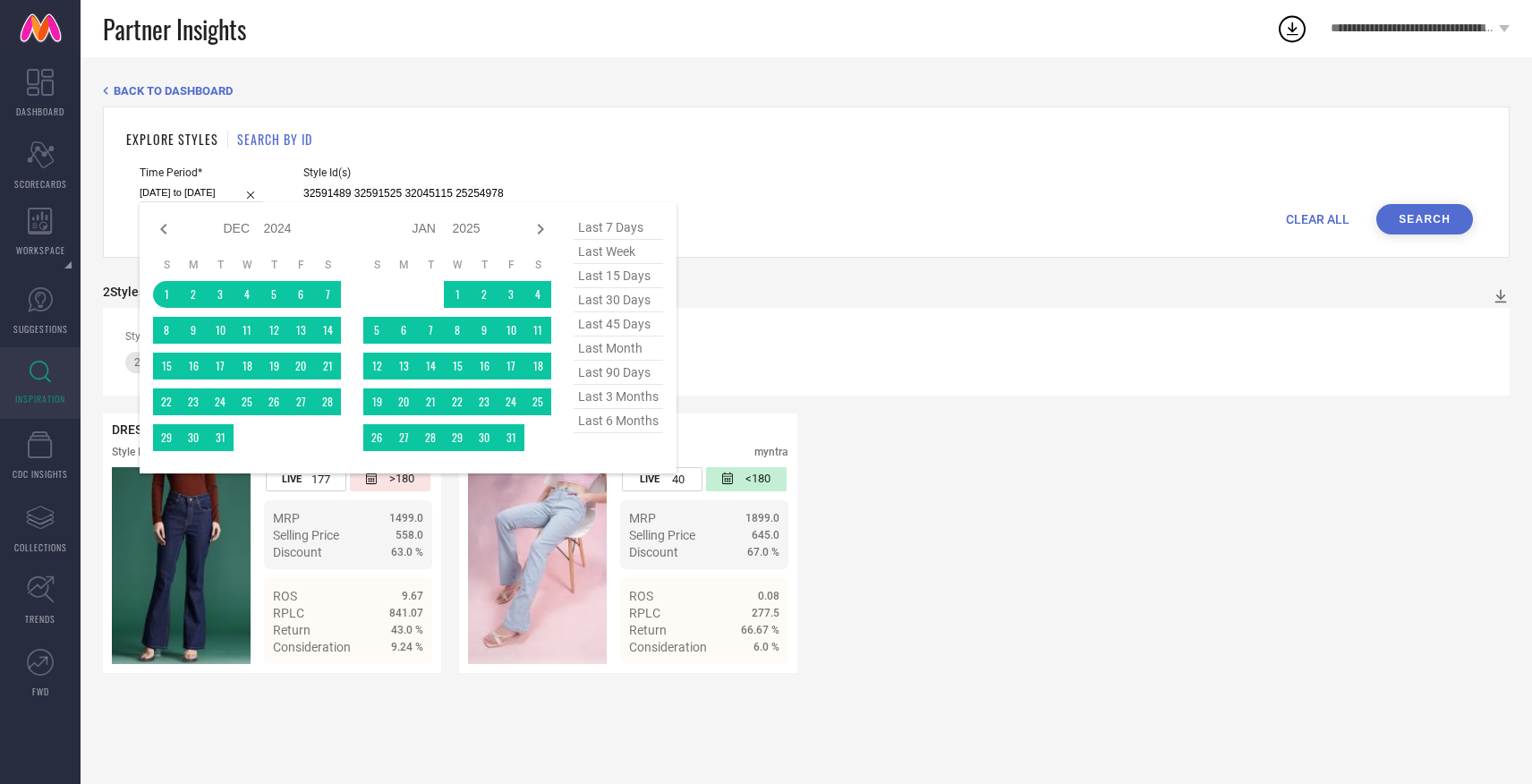 The image size is (1532, 784). What do you see at coordinates (172, 139) in the screenshot?
I see `h1: EXPLORE STYLES` at bounding box center [172, 139].